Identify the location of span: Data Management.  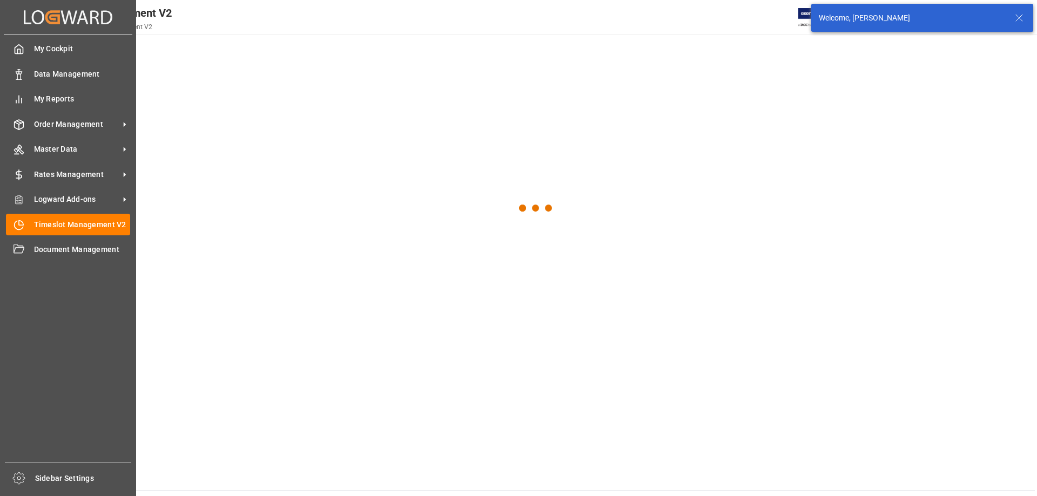
(82, 74).